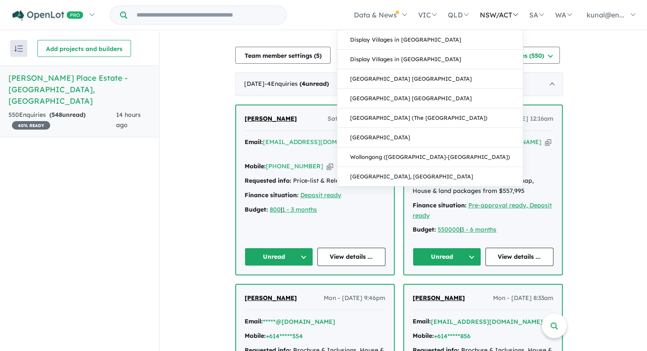 This screenshot has height=351, width=647. Describe the element at coordinates (283, 55) in the screenshot. I see `button: Team member settings (5)` at that location.